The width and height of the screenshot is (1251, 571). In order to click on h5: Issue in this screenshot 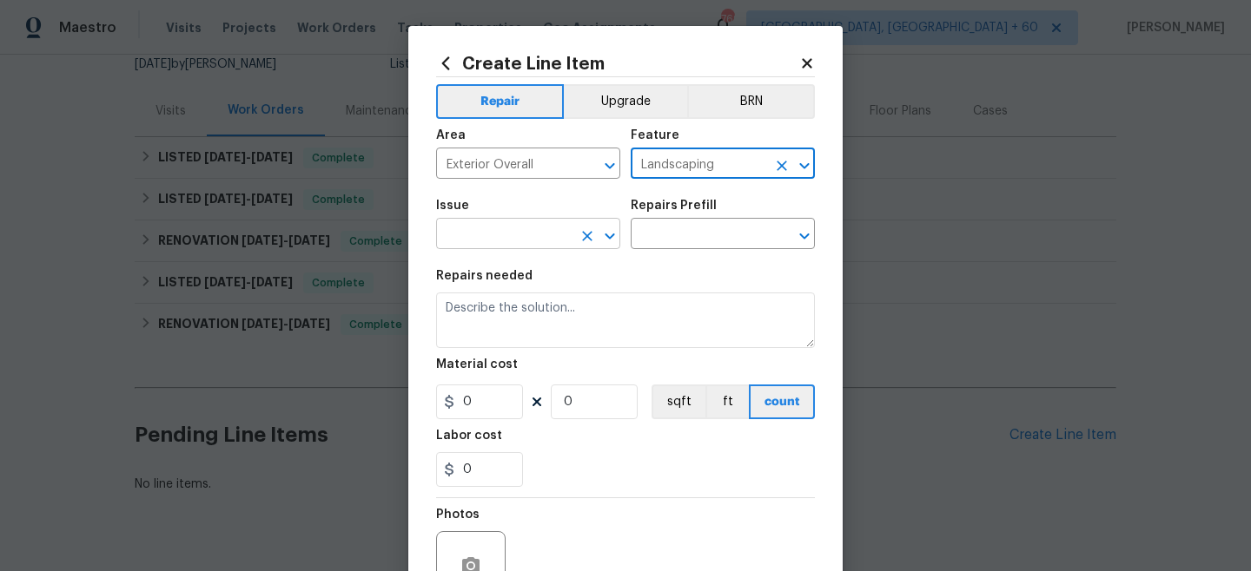, I will do `click(452, 206)`.